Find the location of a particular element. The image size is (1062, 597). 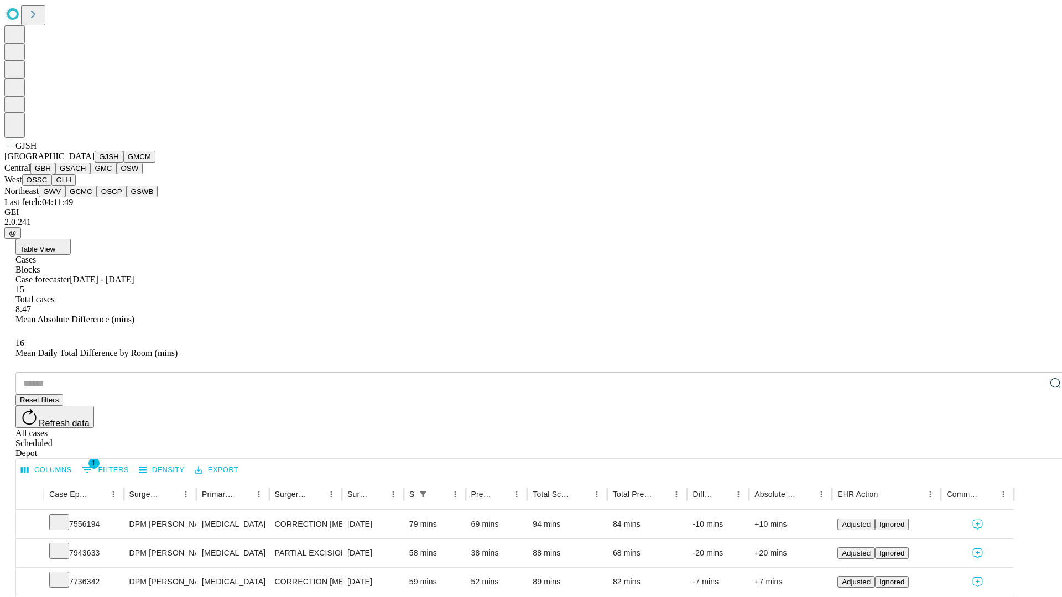

button: Refresh data is located at coordinates (55, 417).